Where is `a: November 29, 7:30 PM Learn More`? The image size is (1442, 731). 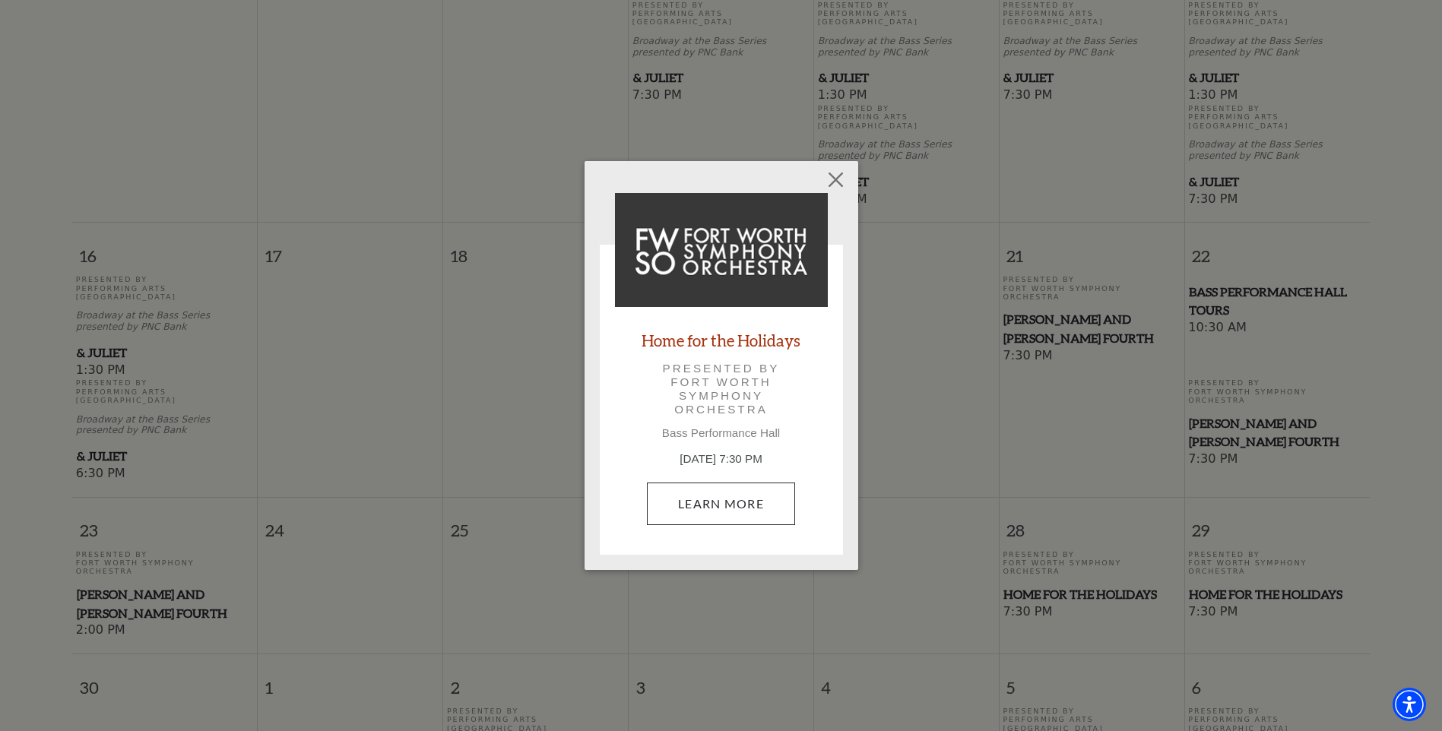
a: November 29, 7:30 PM Learn More is located at coordinates (720, 504).